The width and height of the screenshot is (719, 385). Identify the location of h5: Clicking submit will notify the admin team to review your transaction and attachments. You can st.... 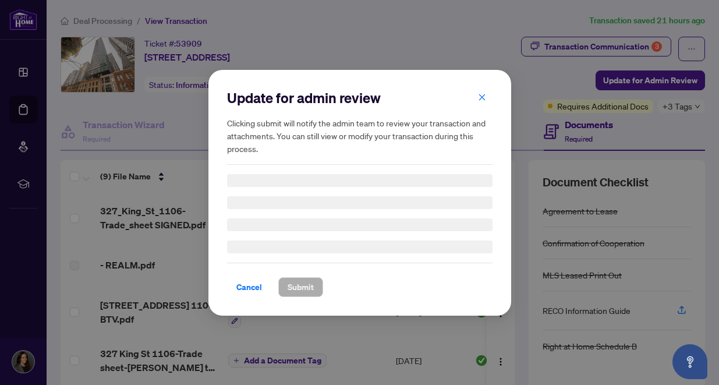
(360, 136).